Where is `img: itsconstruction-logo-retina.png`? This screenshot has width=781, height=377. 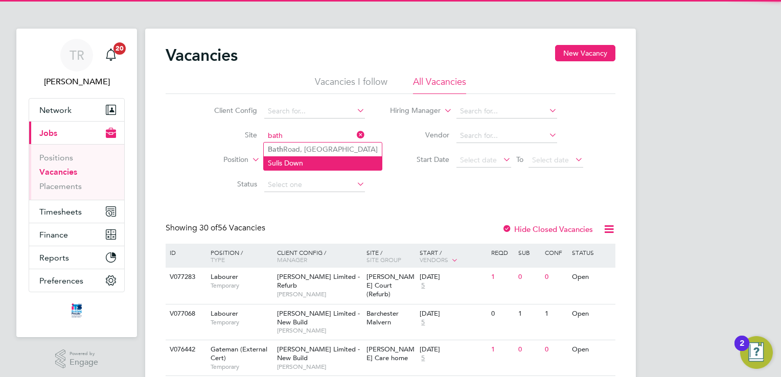
img: itsconstruction-logo-retina.png is located at coordinates (77, 311).